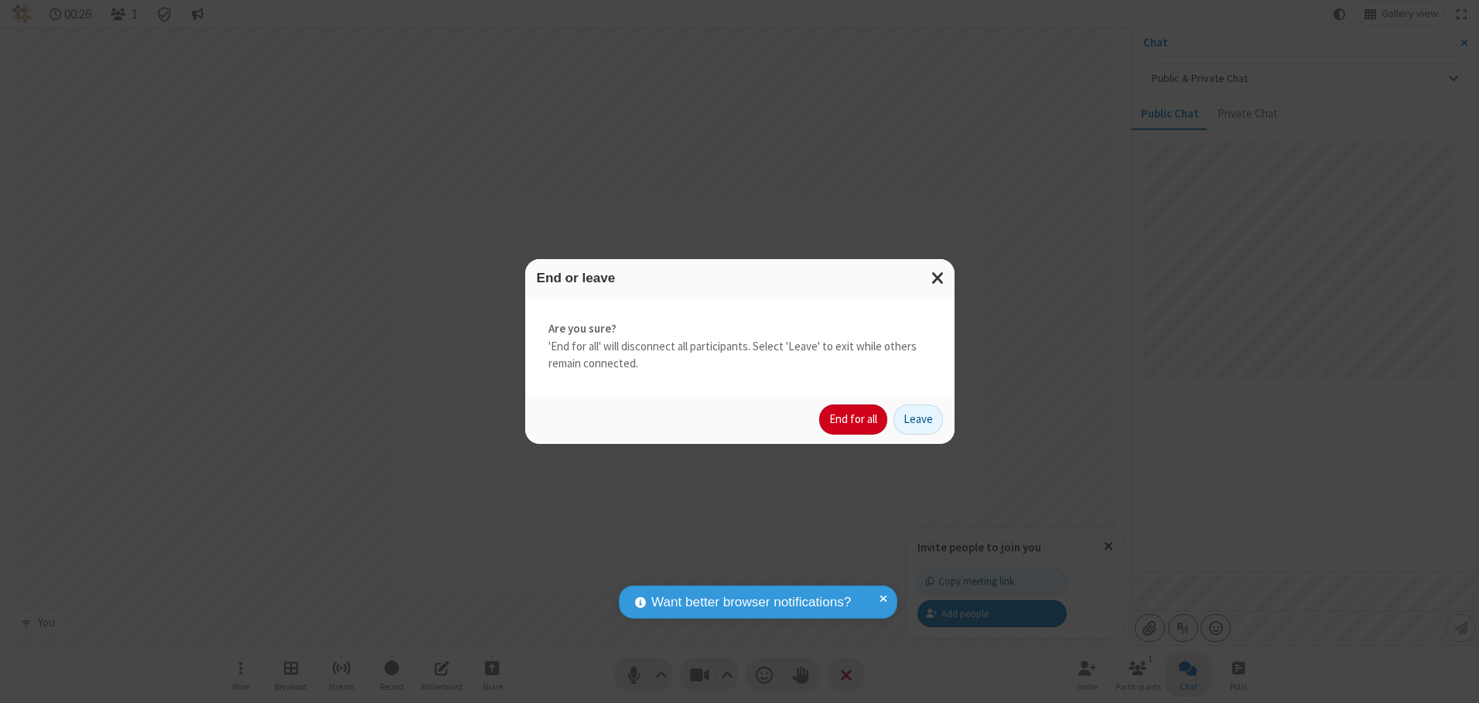 Image resolution: width=1479 pixels, height=703 pixels. I want to click on button: Close modal, so click(938, 278).